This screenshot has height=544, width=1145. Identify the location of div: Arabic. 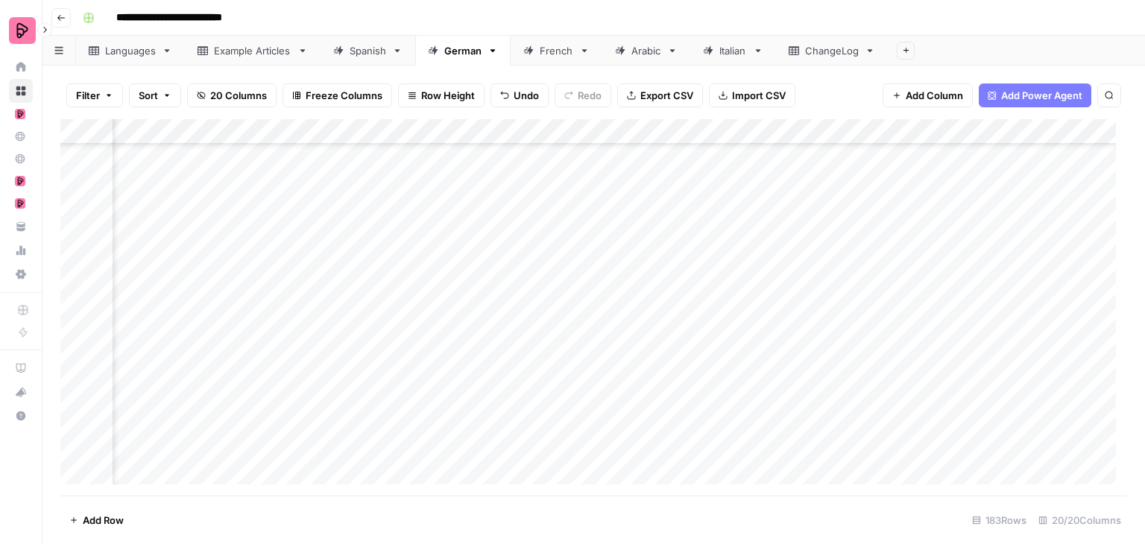
(646, 51).